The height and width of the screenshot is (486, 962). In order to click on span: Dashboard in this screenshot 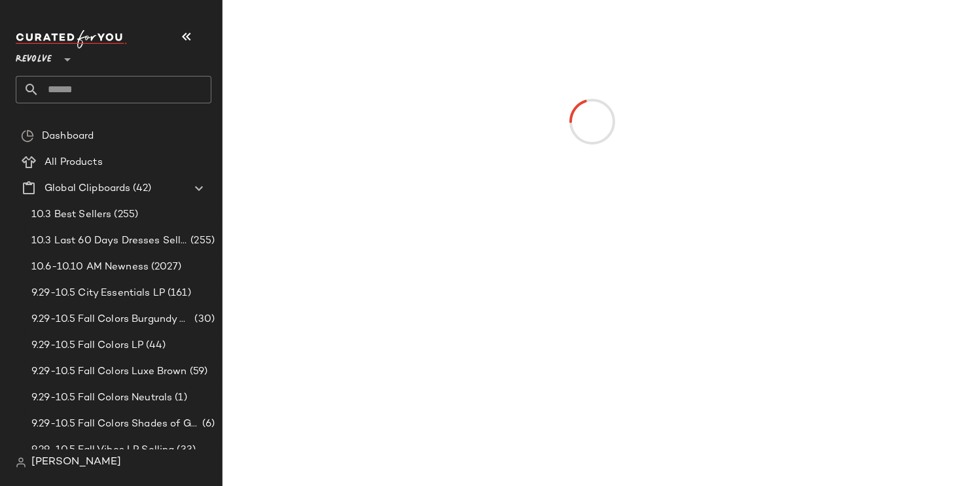, I will do `click(67, 136)`.